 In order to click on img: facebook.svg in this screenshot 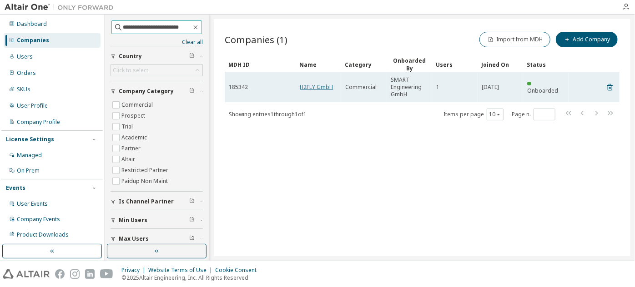, I will do `click(60, 274)`.